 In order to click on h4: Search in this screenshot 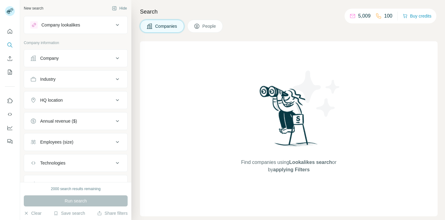, I will do `click(288, 12)`.